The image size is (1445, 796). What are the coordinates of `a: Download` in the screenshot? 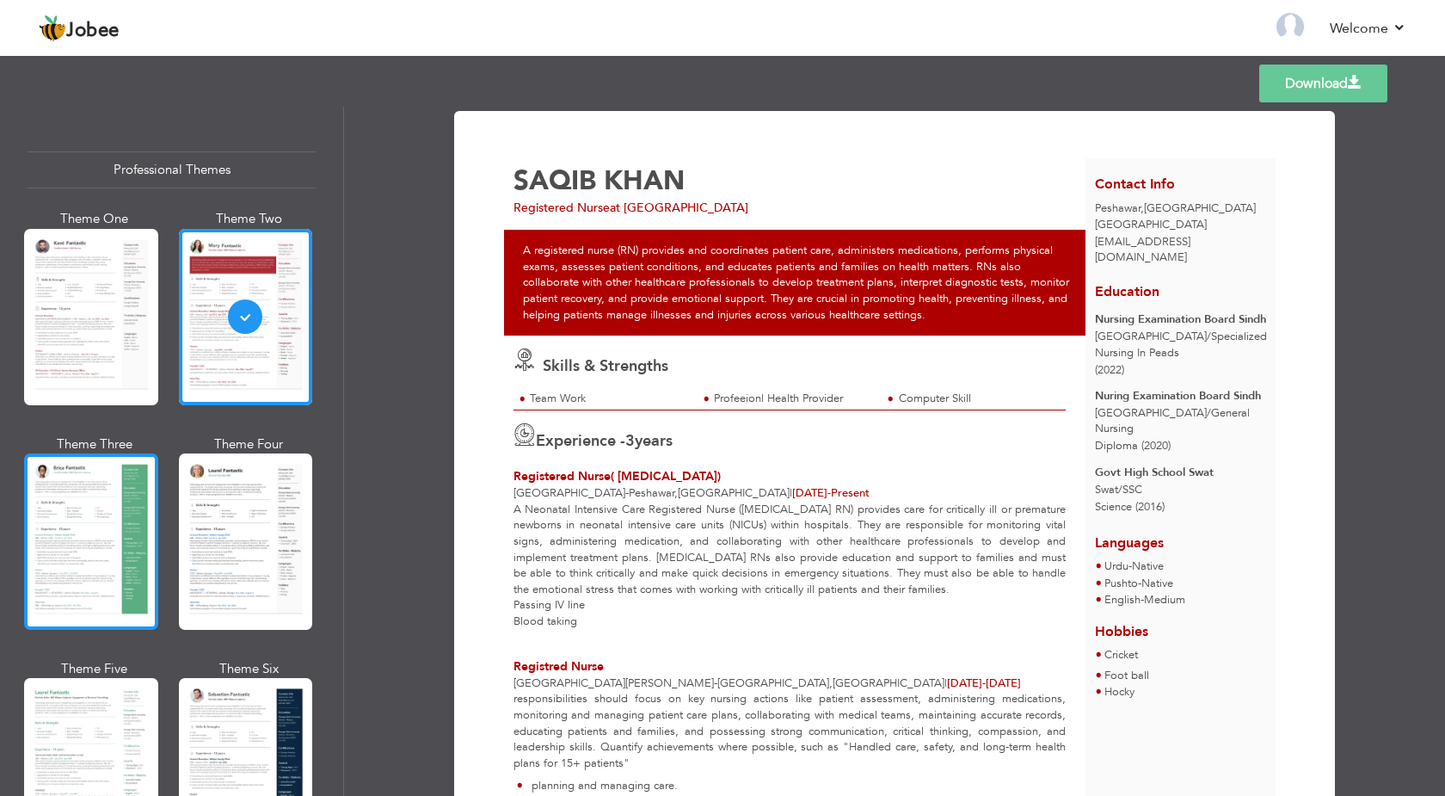 It's located at (1323, 83).